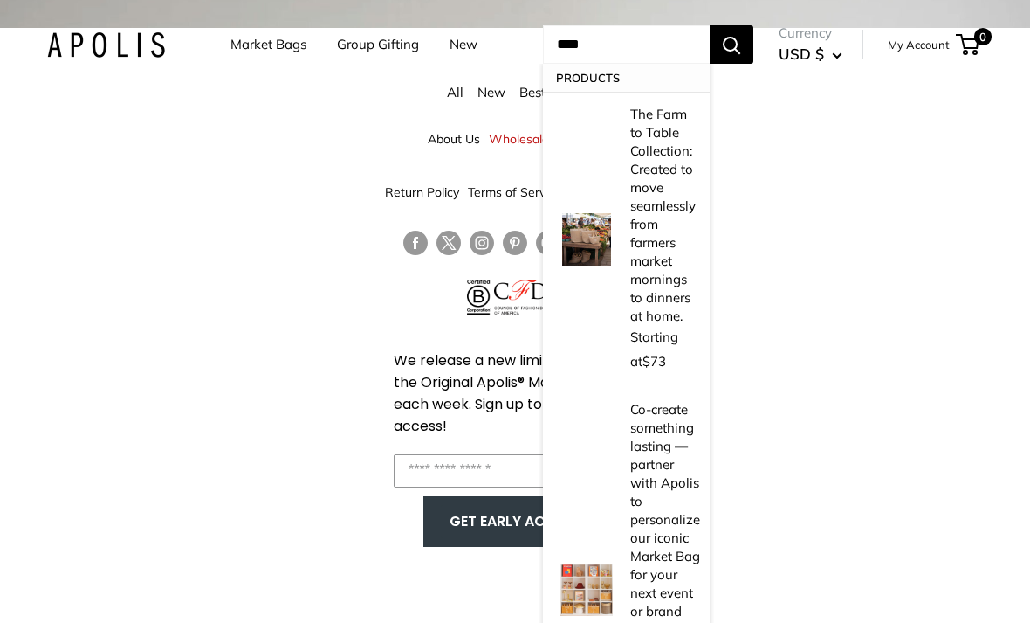  Describe the element at coordinates (482, 243) in the screenshot. I see `a: Follow us on Instagram` at that location.